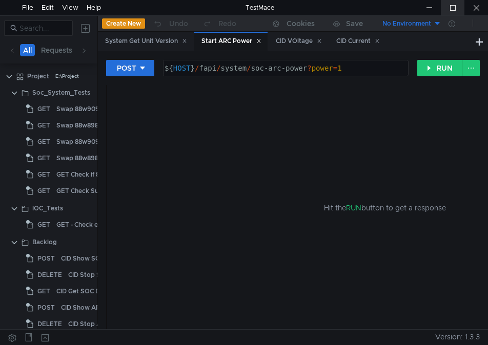 The image size is (488, 345). What do you see at coordinates (219, 24) in the screenshot?
I see `button: Redo` at bounding box center [219, 24].